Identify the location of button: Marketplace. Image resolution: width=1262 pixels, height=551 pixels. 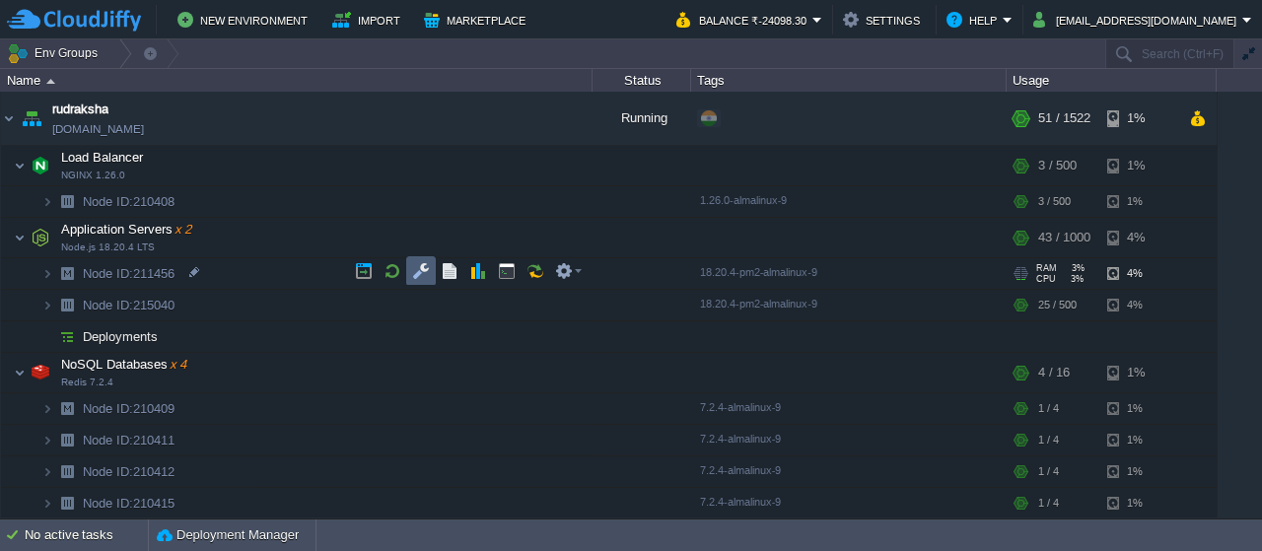
(477, 20).